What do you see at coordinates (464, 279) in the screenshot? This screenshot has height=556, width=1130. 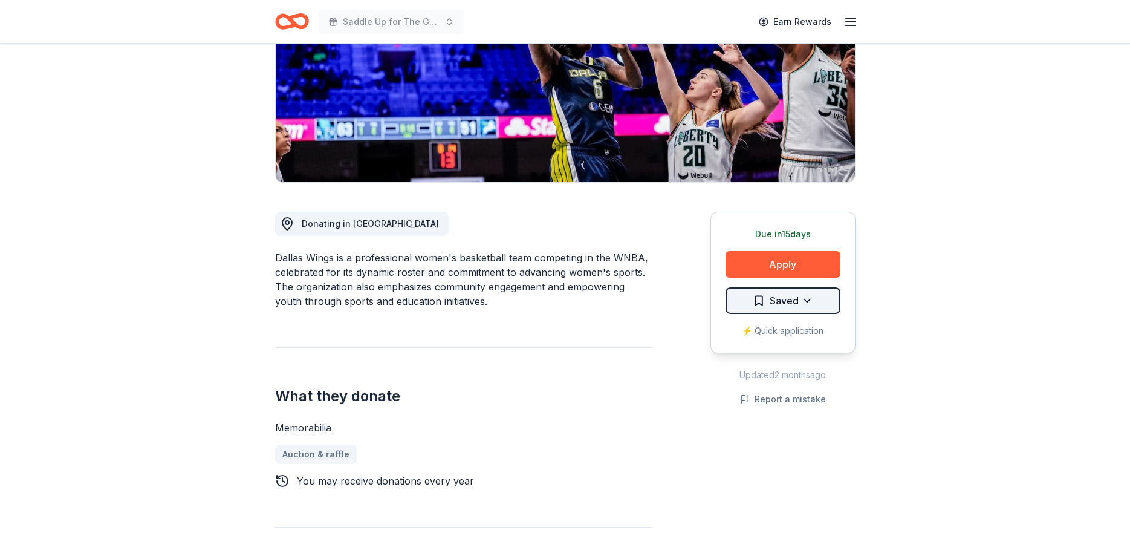 I see `div: Dallas Wings is a professional women's basketball team competing in the WNBA, celebrated for its ...` at bounding box center [464, 279].